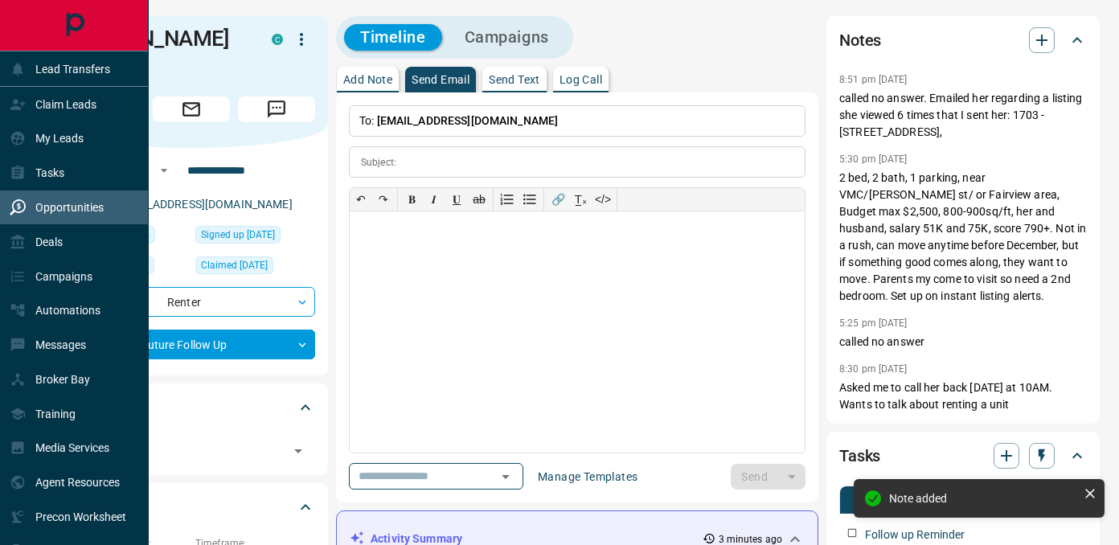 The image size is (1119, 545). Describe the element at coordinates (515, 80) in the screenshot. I see `p: Send Text` at that location.